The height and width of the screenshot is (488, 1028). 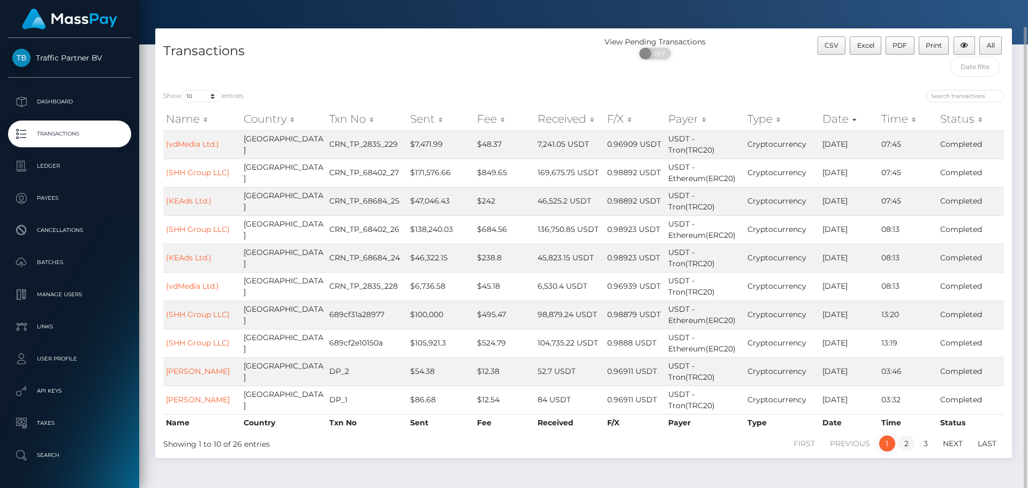 What do you see at coordinates (908, 258) in the screenshot?
I see `td: 08:13` at bounding box center [908, 258].